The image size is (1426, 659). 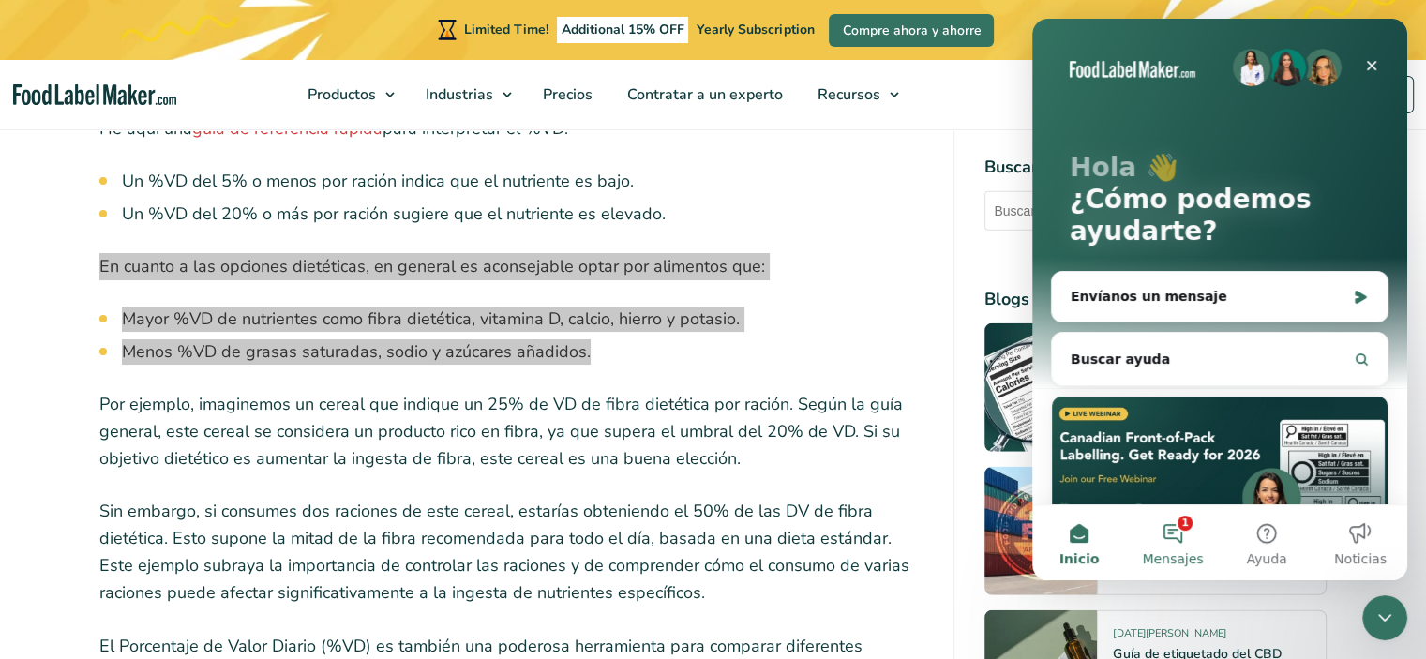 What do you see at coordinates (1155, 166) in the screenshot?
I see `h4: Buscar en el blog` at bounding box center [1155, 166].